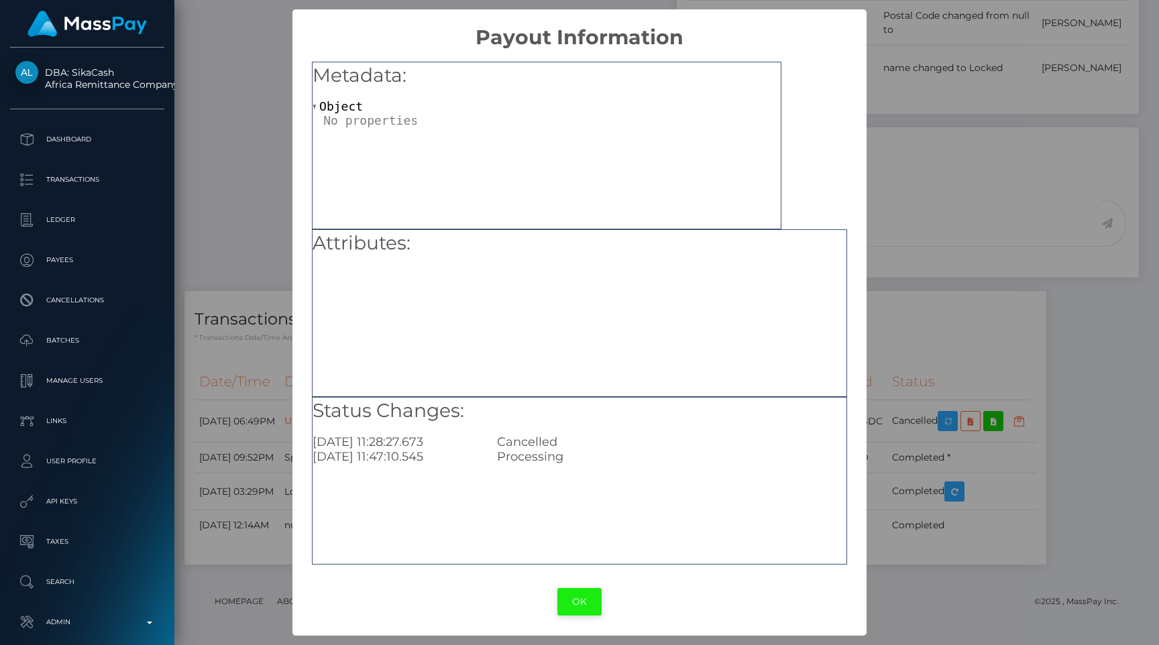 Image resolution: width=1159 pixels, height=645 pixels. I want to click on p: Admin, so click(87, 622).